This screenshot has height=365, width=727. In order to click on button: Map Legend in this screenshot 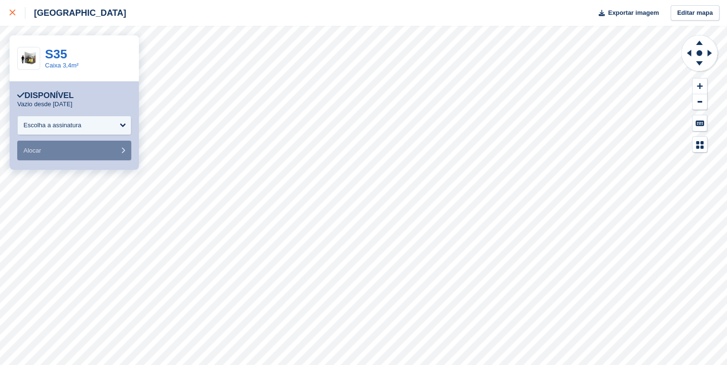, I will do `click(699, 145)`.